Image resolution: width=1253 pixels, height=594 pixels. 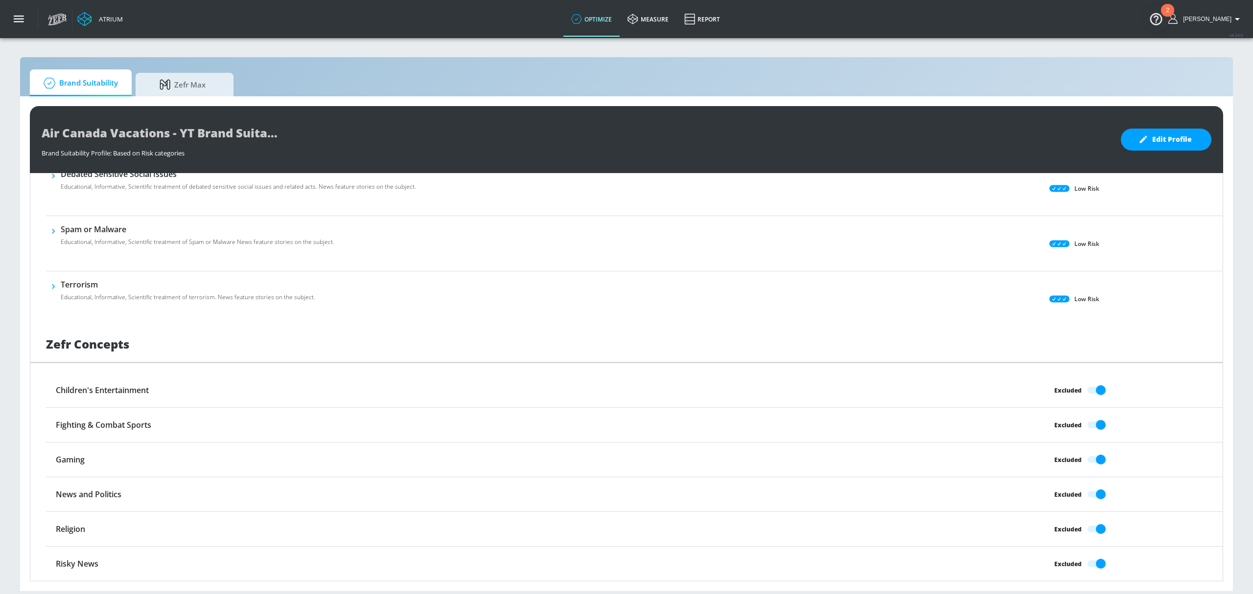 I want to click on span: Zefr Max, so click(x=183, y=85).